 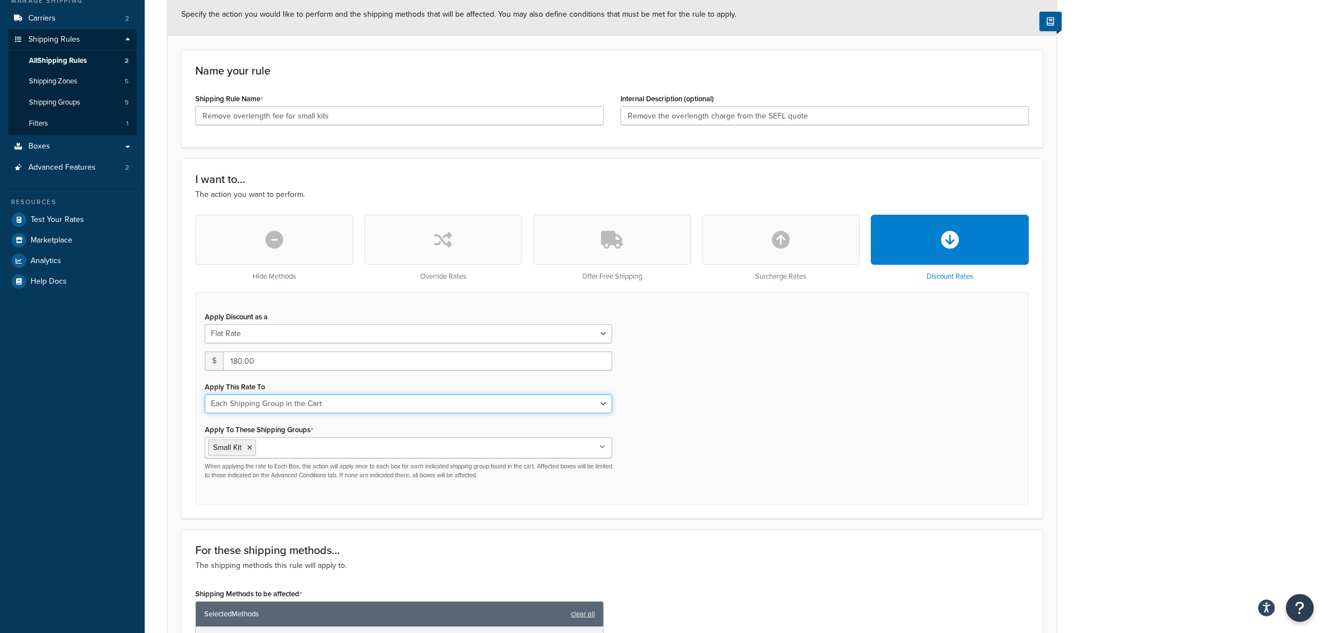 What do you see at coordinates (72, 102) in the screenshot?
I see `a: Shipping Groups9` at bounding box center [72, 102].